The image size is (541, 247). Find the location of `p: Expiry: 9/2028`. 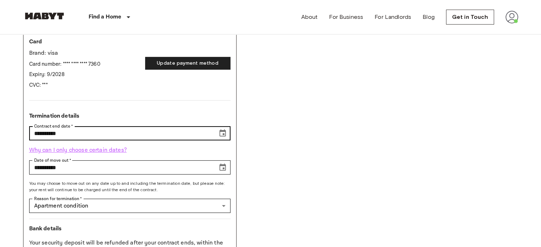

p: Expiry: 9/2028 is located at coordinates (84, 74).